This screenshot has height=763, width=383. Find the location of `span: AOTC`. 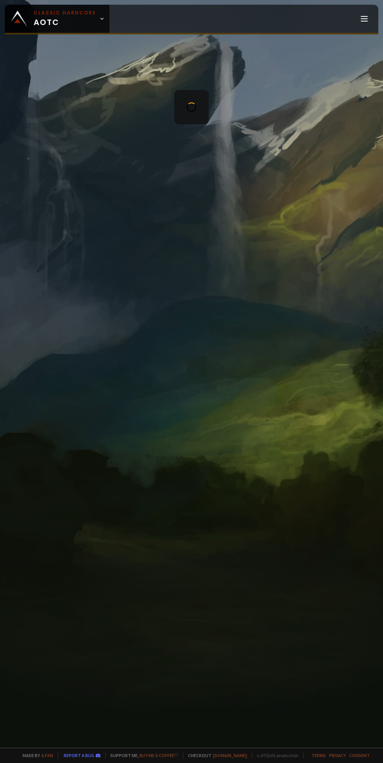

span: AOTC is located at coordinates (65, 19).